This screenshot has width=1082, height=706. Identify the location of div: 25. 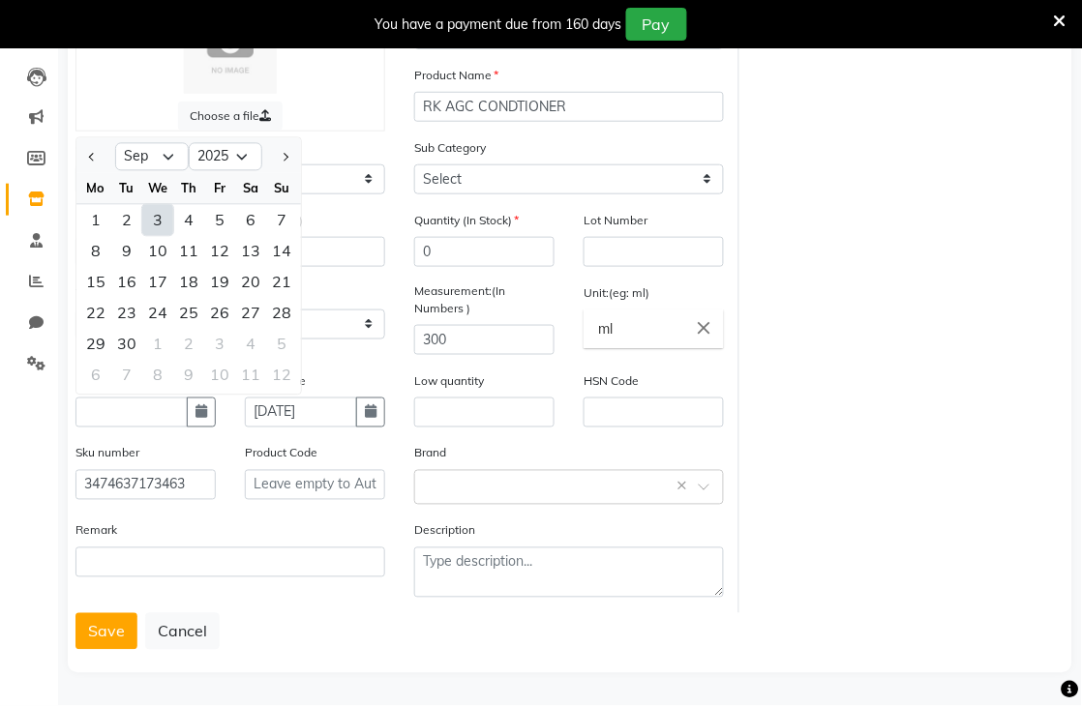
(189, 312).